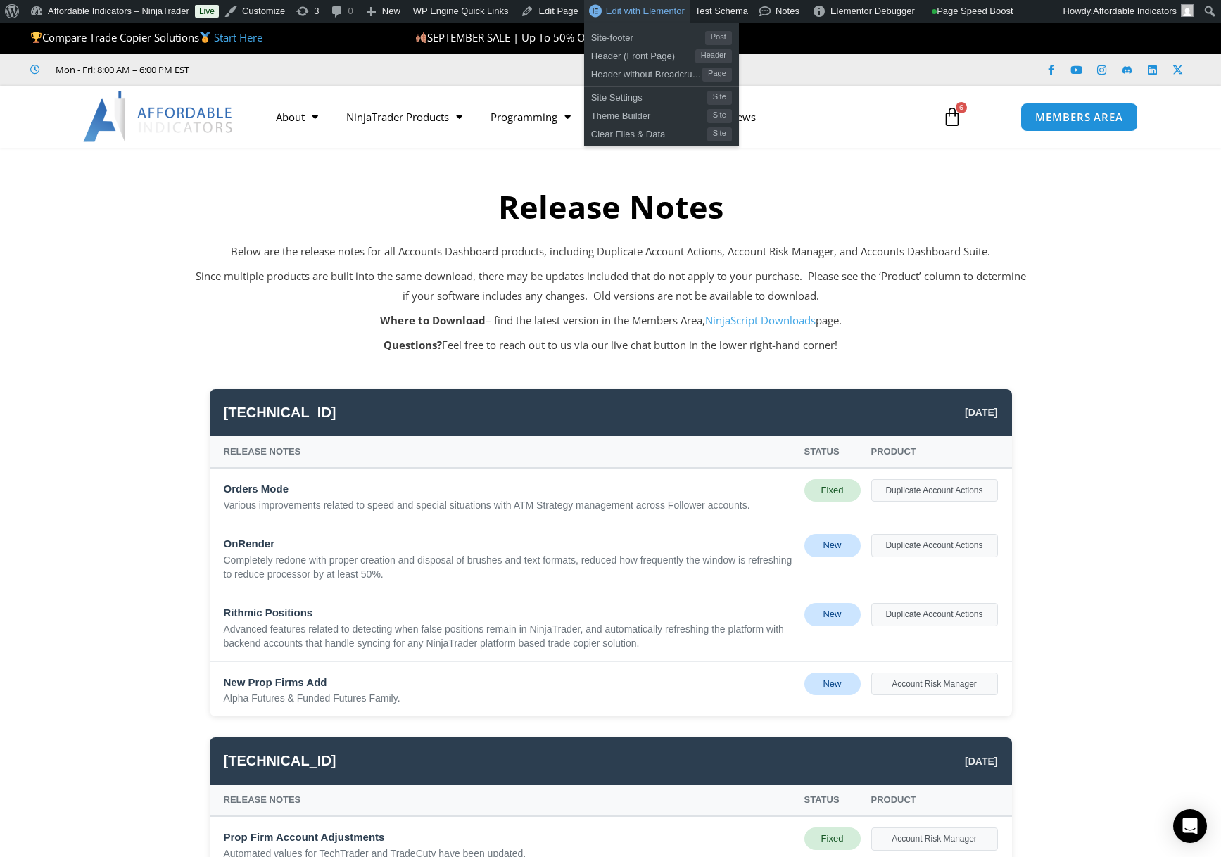  What do you see at coordinates (611, 252) in the screenshot?
I see `p: Below are the release notes for all Accounts Dashboard products, including Duplicate Account Acti...` at bounding box center [611, 252].